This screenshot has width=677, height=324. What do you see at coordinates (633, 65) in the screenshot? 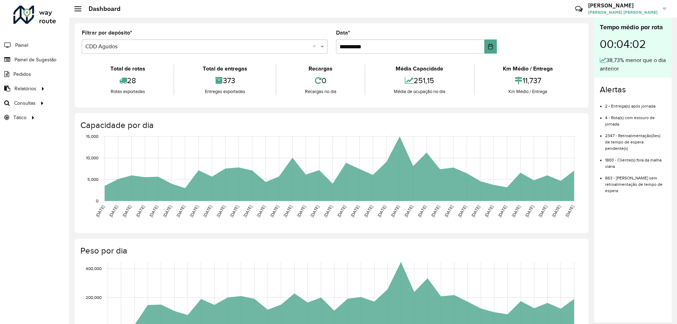
I see `div: 38,73% menor que o dia anterior` at bounding box center [633, 65].